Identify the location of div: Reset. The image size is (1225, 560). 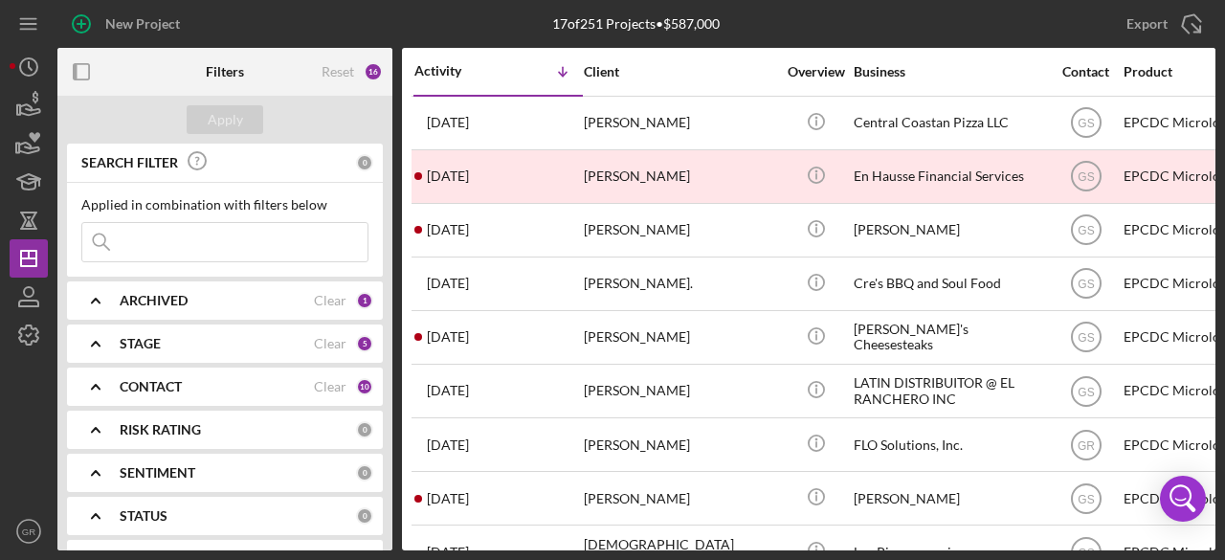
(338, 72).